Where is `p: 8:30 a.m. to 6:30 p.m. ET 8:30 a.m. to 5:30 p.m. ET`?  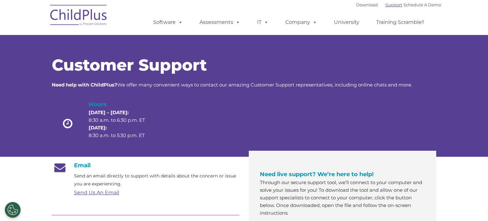
p: 8:30 a.m. to 6:30 p.m. ET 8:30 a.m. to 5:30 p.m. ET is located at coordinates (122, 124).